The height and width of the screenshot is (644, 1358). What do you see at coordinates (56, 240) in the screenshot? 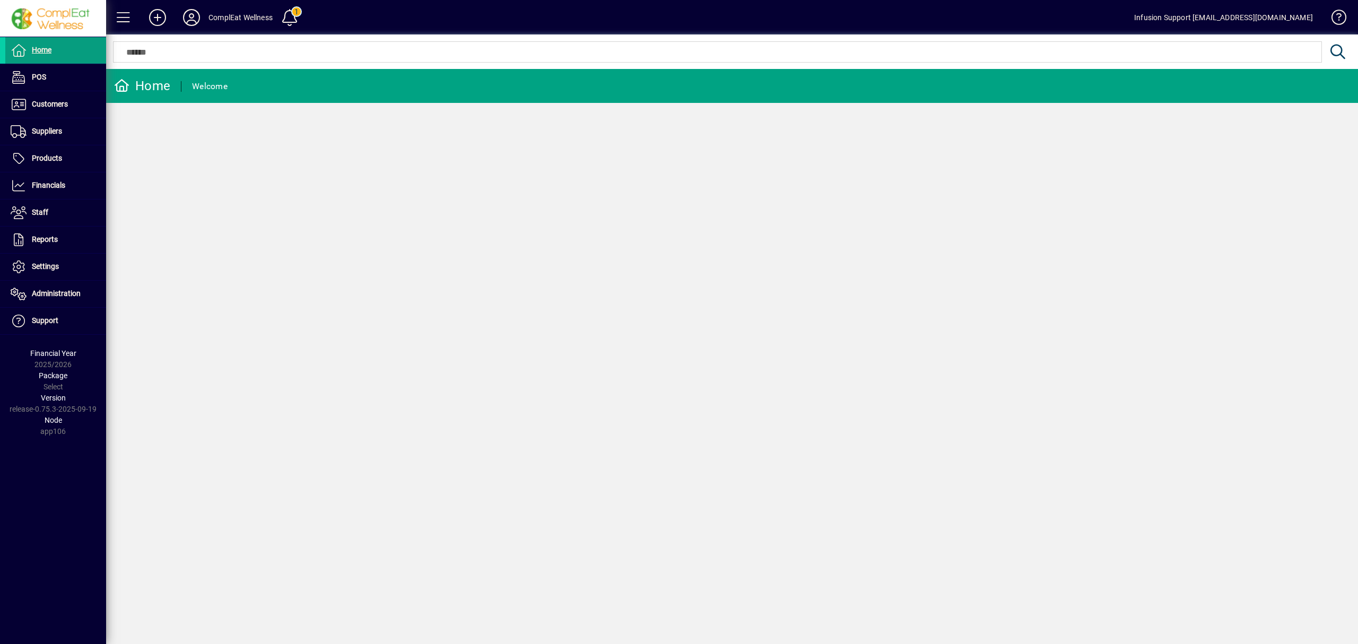
I see `a: Reports` at bounding box center [56, 240].